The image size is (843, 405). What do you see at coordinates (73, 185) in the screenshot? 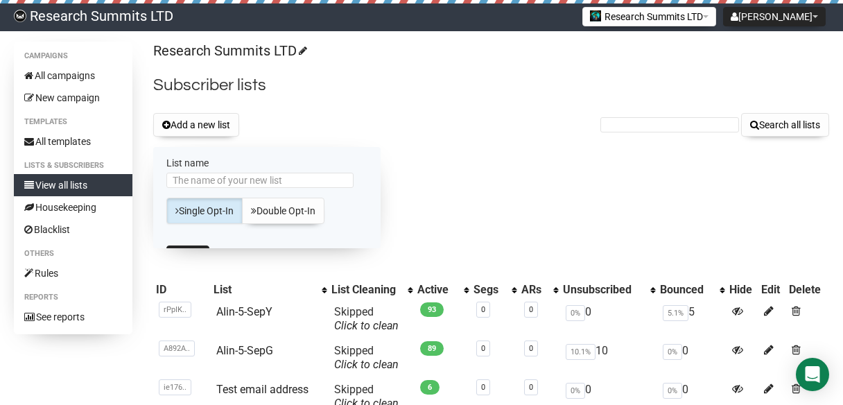
I see `a: View all lists` at bounding box center [73, 185].